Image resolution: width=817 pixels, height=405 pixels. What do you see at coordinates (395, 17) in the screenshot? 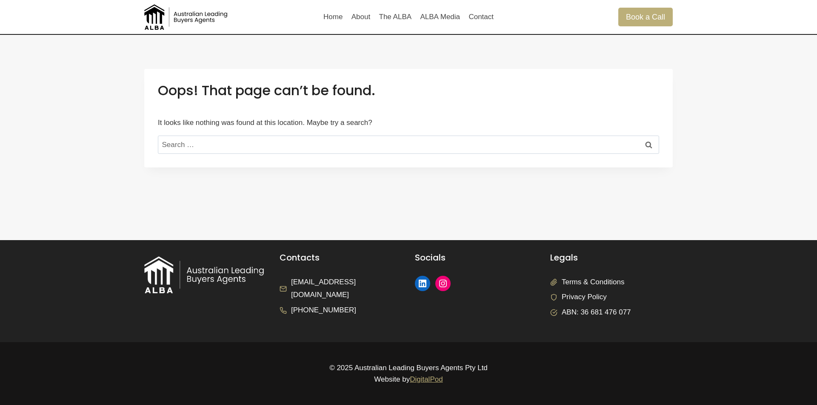
I see `a: The ALBA` at bounding box center [395, 17].